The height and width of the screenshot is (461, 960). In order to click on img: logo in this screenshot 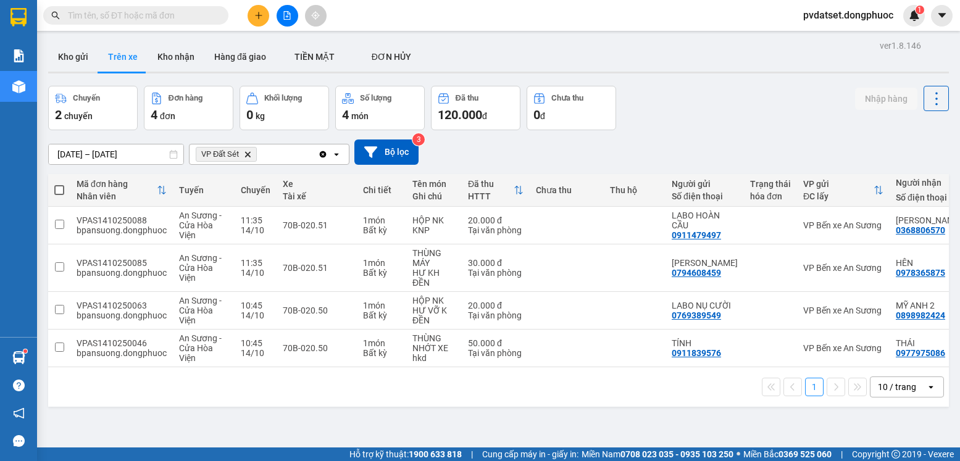, I will do `click(31, 35)`.